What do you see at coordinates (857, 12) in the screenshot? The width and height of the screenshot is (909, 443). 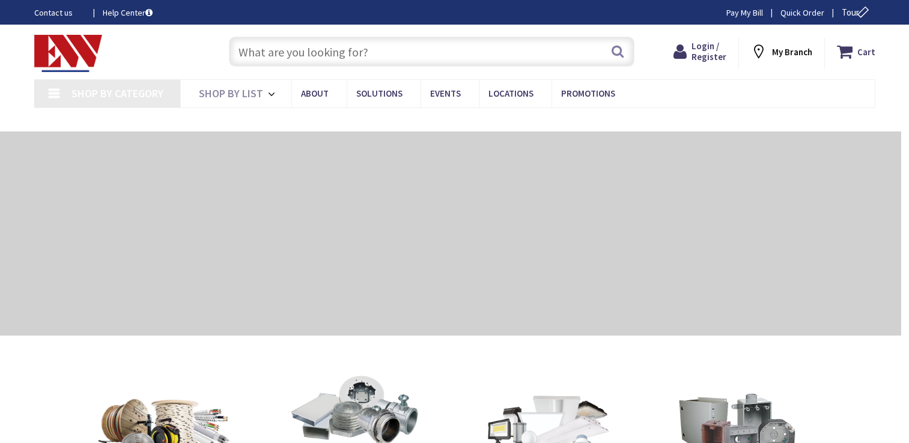 I see `span: Tour` at bounding box center [857, 12].